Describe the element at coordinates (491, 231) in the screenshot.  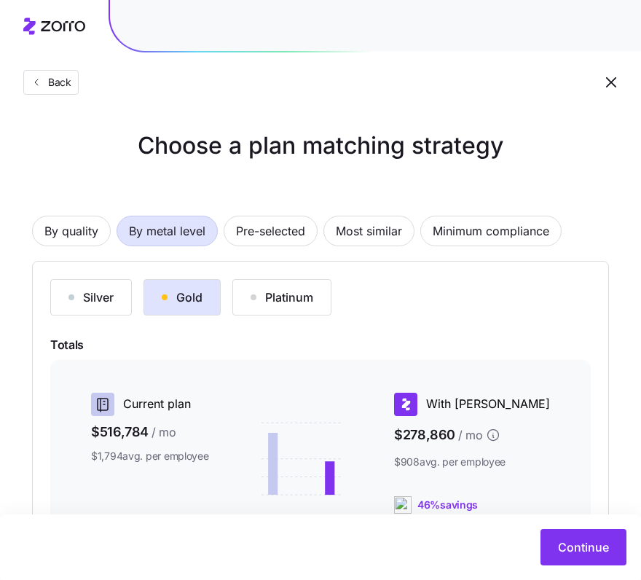
I see `button: Minimum compliance` at that location.